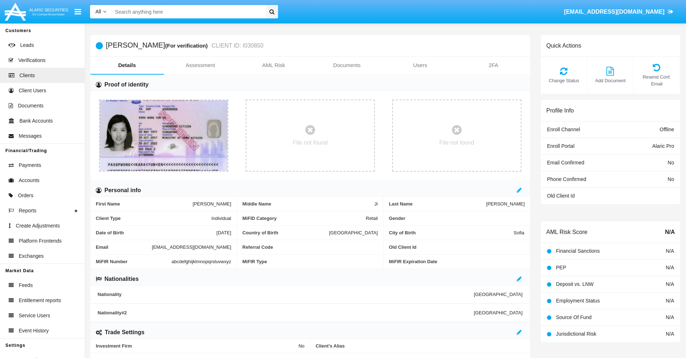 The width and height of the screenshot is (686, 358). What do you see at coordinates (126, 85) in the screenshot?
I see `h6: Proof of identity` at bounding box center [126, 85].